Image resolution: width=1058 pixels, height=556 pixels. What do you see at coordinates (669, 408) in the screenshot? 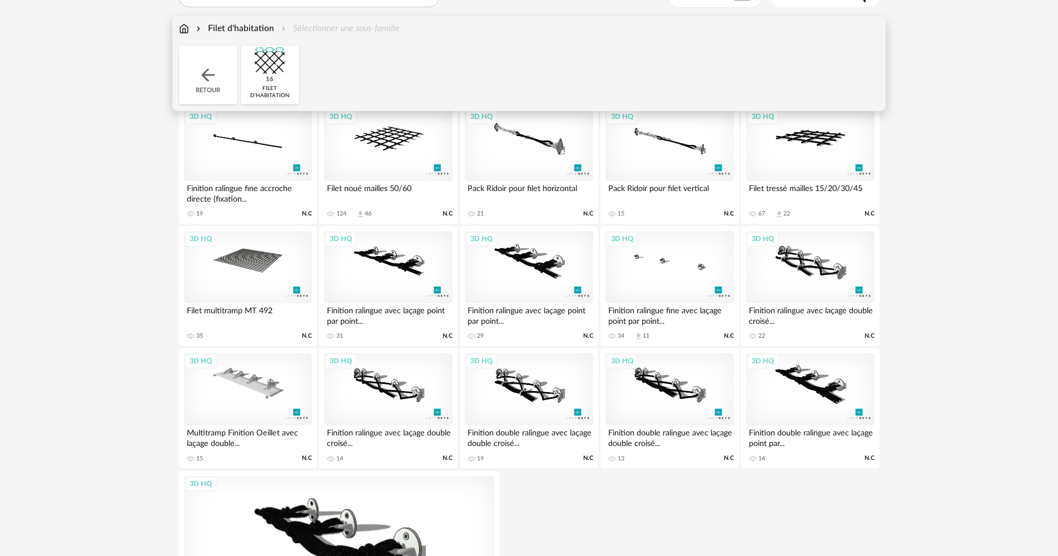
I see `a: 3D HQ Finition double ralingue avec laçage double croisé... 13 N.C` at bounding box center [669, 408].